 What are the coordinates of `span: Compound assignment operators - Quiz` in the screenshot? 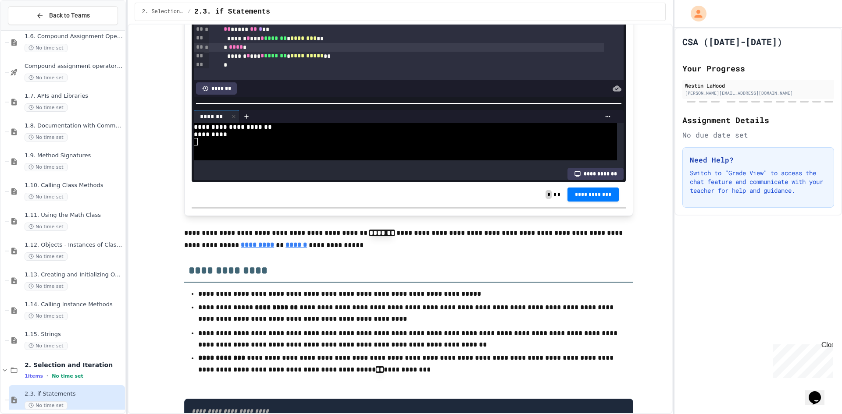 It's located at (74, 66).